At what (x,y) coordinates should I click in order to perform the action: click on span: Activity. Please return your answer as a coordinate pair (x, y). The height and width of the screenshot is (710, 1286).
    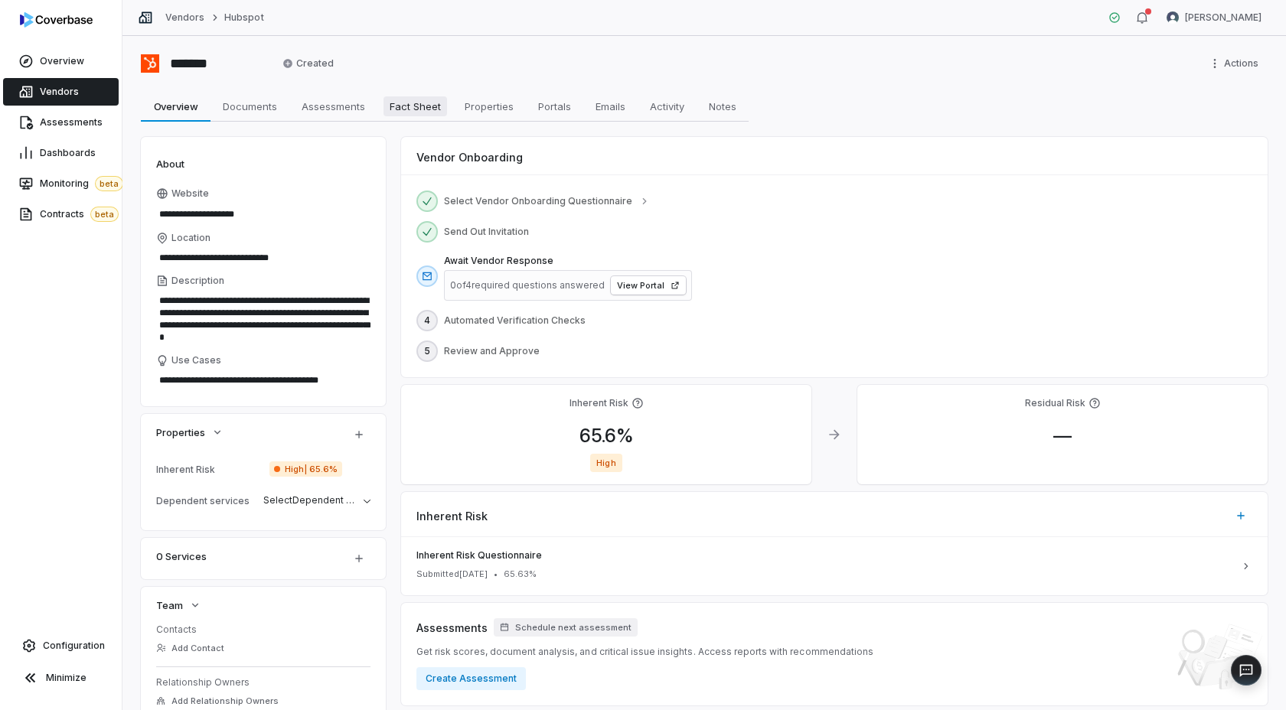
    Looking at the image, I should click on (667, 106).